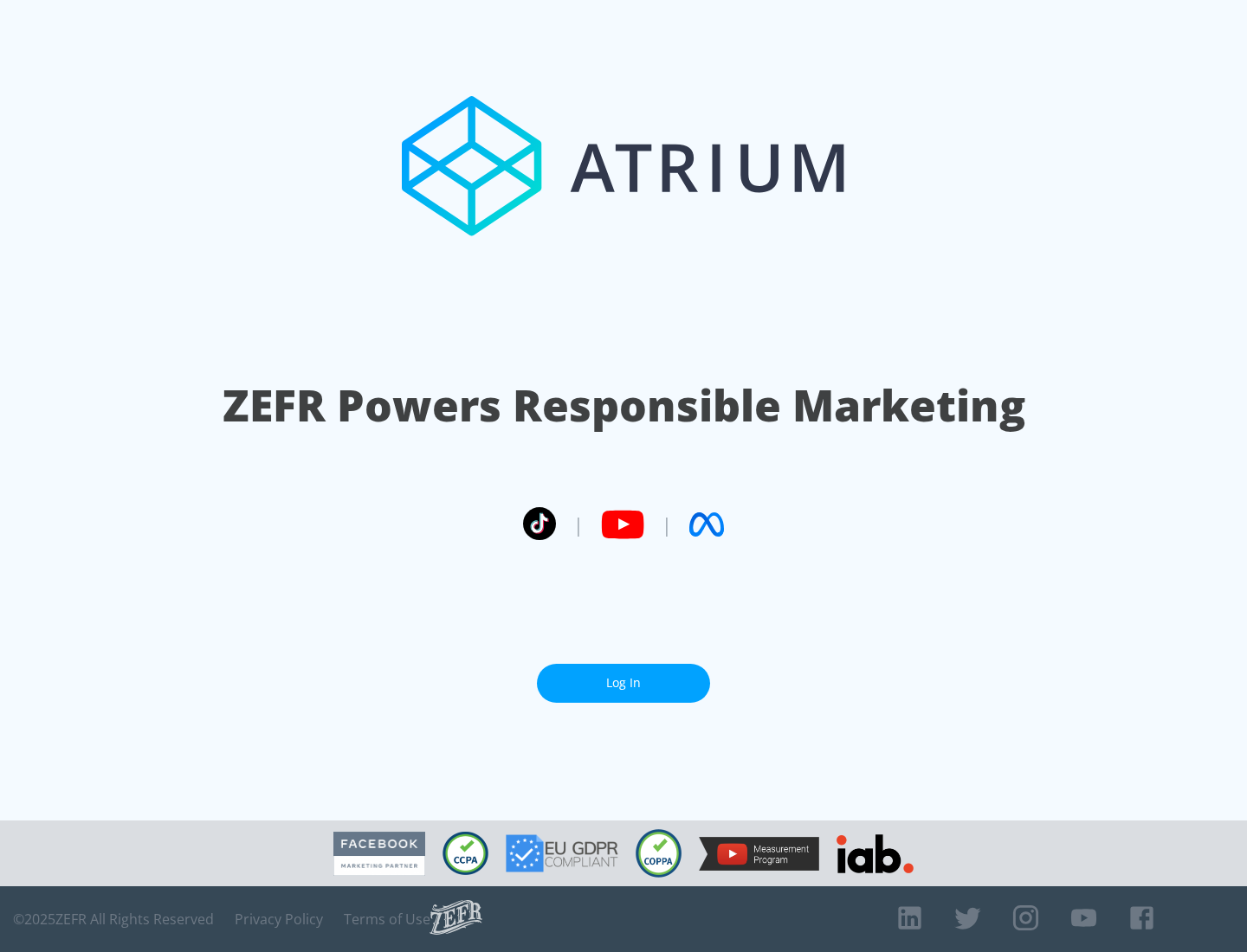 The image size is (1247, 952). I want to click on img: YouTube Measurement Program, so click(758, 854).